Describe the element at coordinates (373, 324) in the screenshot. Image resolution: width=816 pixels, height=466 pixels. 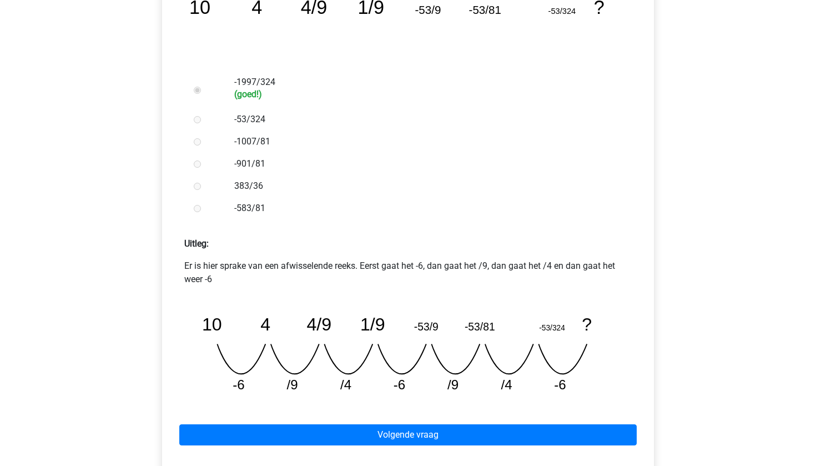
I see `tspan: 1/9` at that location.